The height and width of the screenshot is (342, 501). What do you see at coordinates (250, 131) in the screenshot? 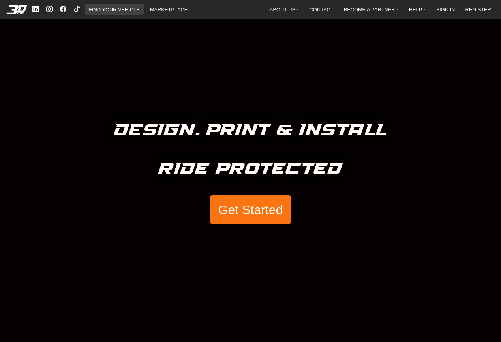
I see `h5: Design. Print & Install` at bounding box center [250, 131].